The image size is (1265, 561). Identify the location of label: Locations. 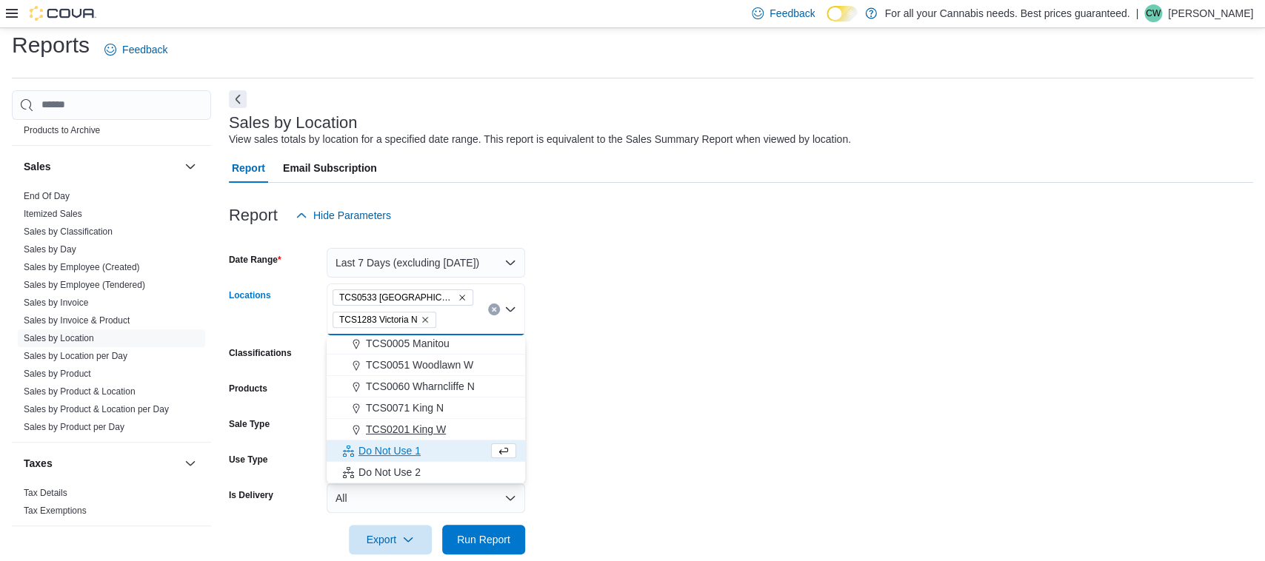
(250, 295).